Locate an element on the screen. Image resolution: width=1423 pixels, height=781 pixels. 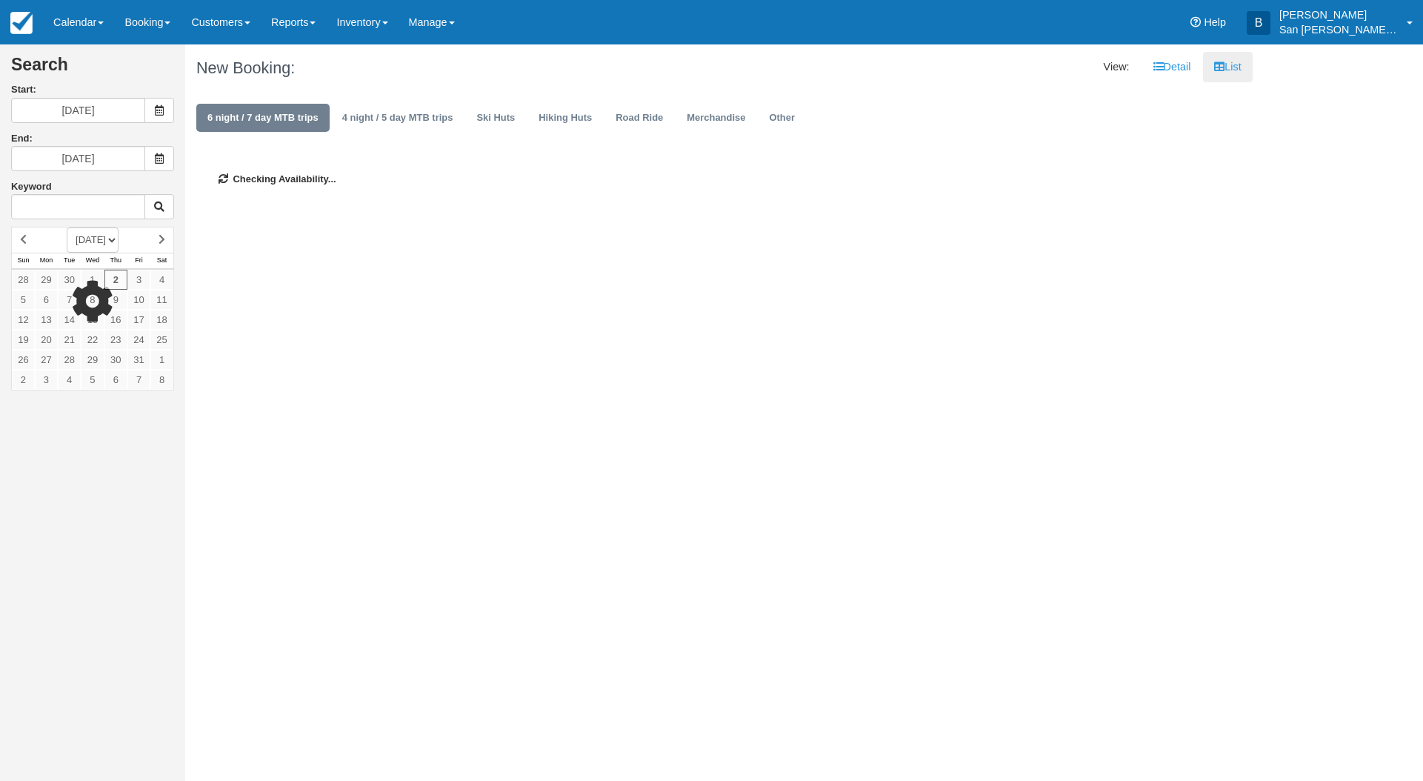
a: Detail is located at coordinates (1172, 67).